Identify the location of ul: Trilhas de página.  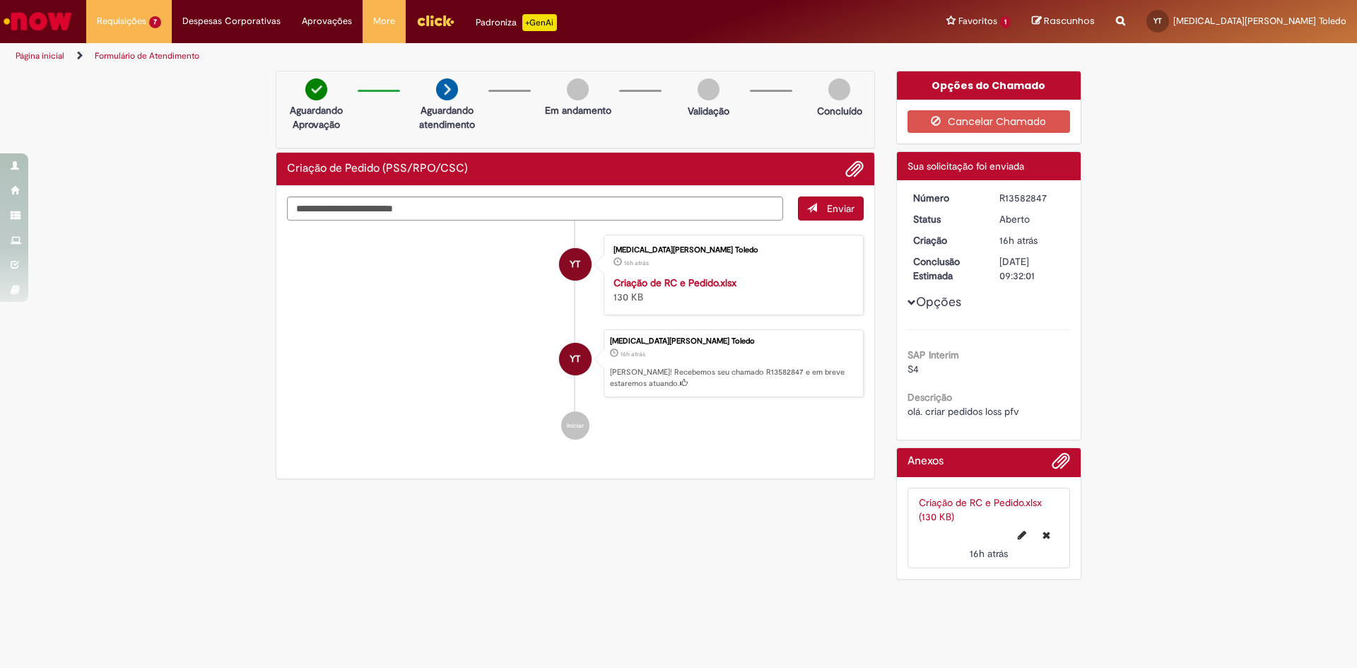
(452, 56).